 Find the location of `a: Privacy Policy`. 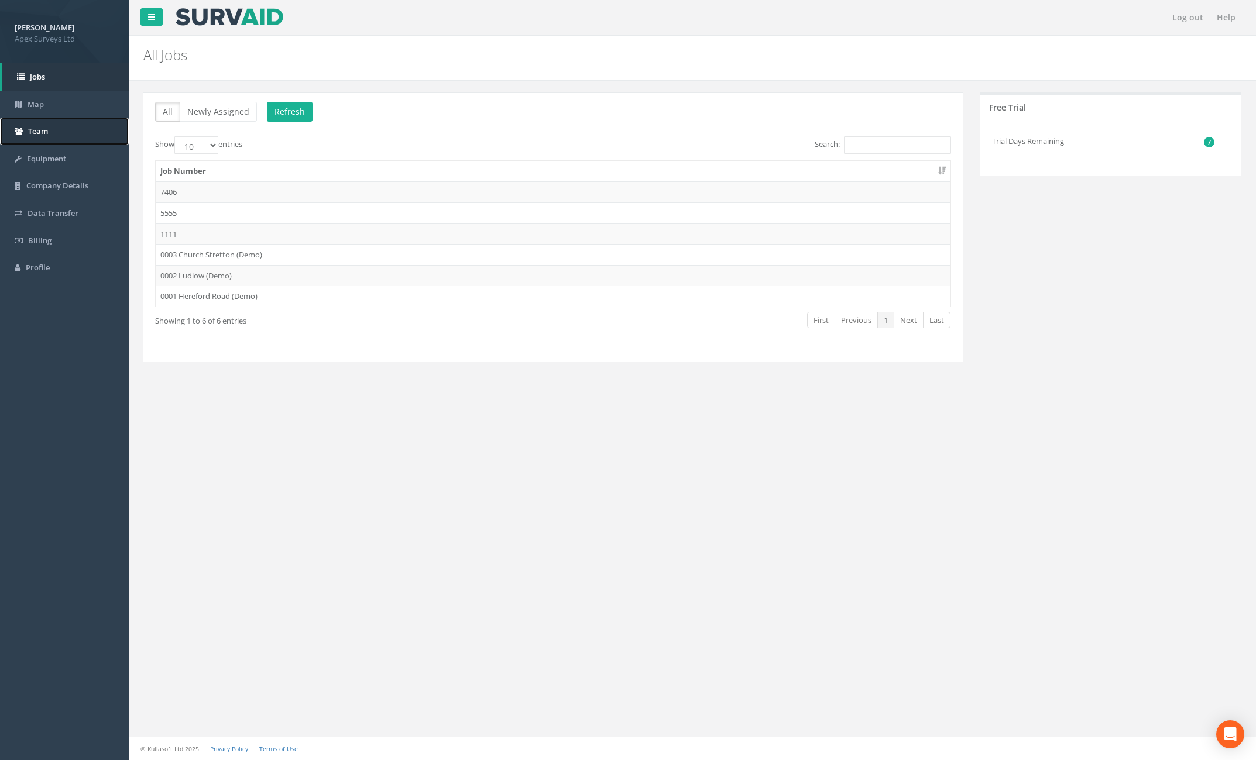

a: Privacy Policy is located at coordinates (229, 749).